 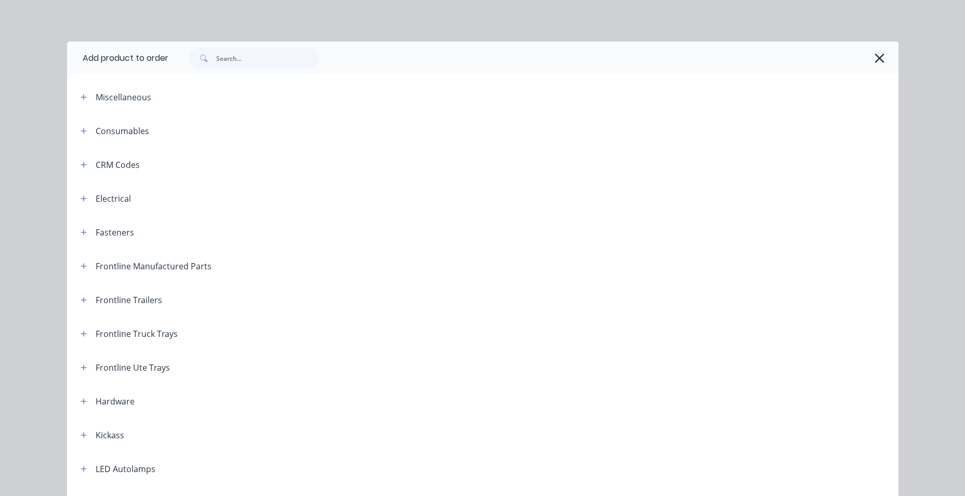 What do you see at coordinates (153, 266) in the screenshot?
I see `div: Frontline Manufactured Parts` at bounding box center [153, 266].